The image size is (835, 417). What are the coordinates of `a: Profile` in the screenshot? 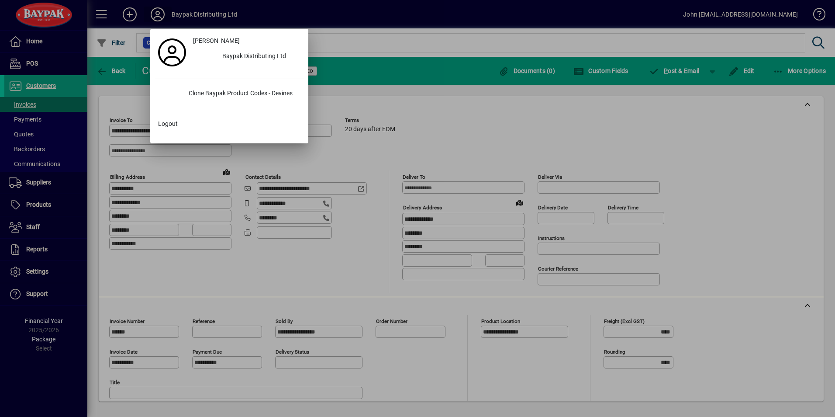 It's located at (172, 52).